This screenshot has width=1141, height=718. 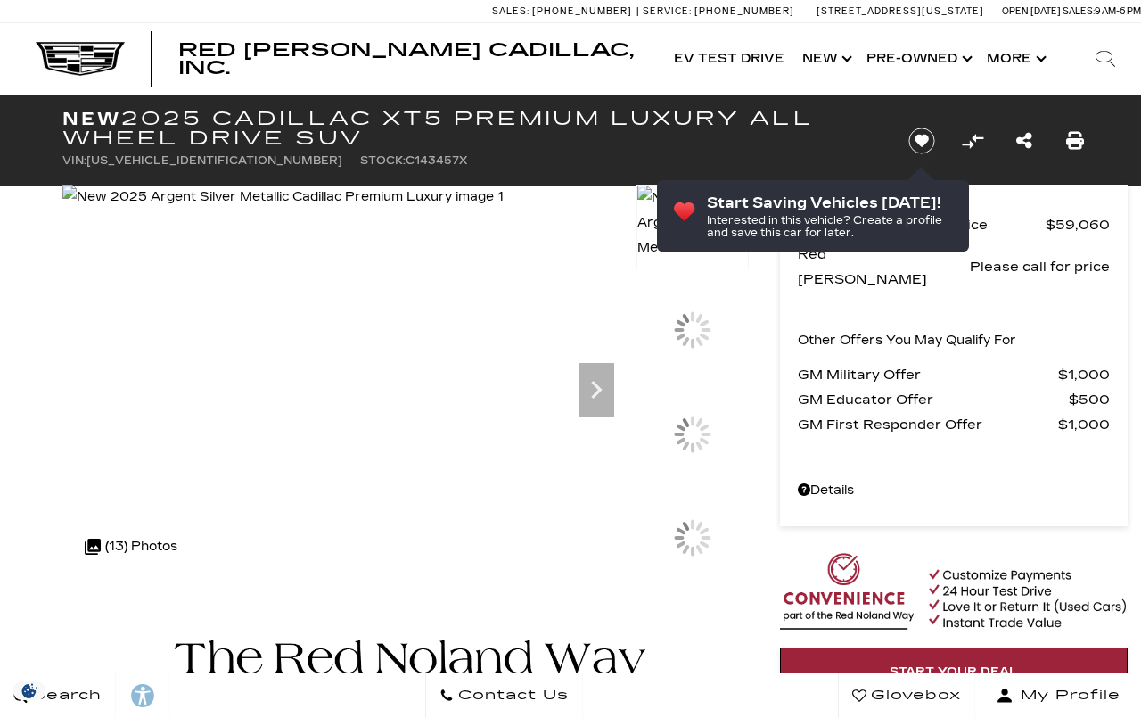 What do you see at coordinates (29, 690) in the screenshot?
I see `img: Opt-Out Icon` at bounding box center [29, 690].